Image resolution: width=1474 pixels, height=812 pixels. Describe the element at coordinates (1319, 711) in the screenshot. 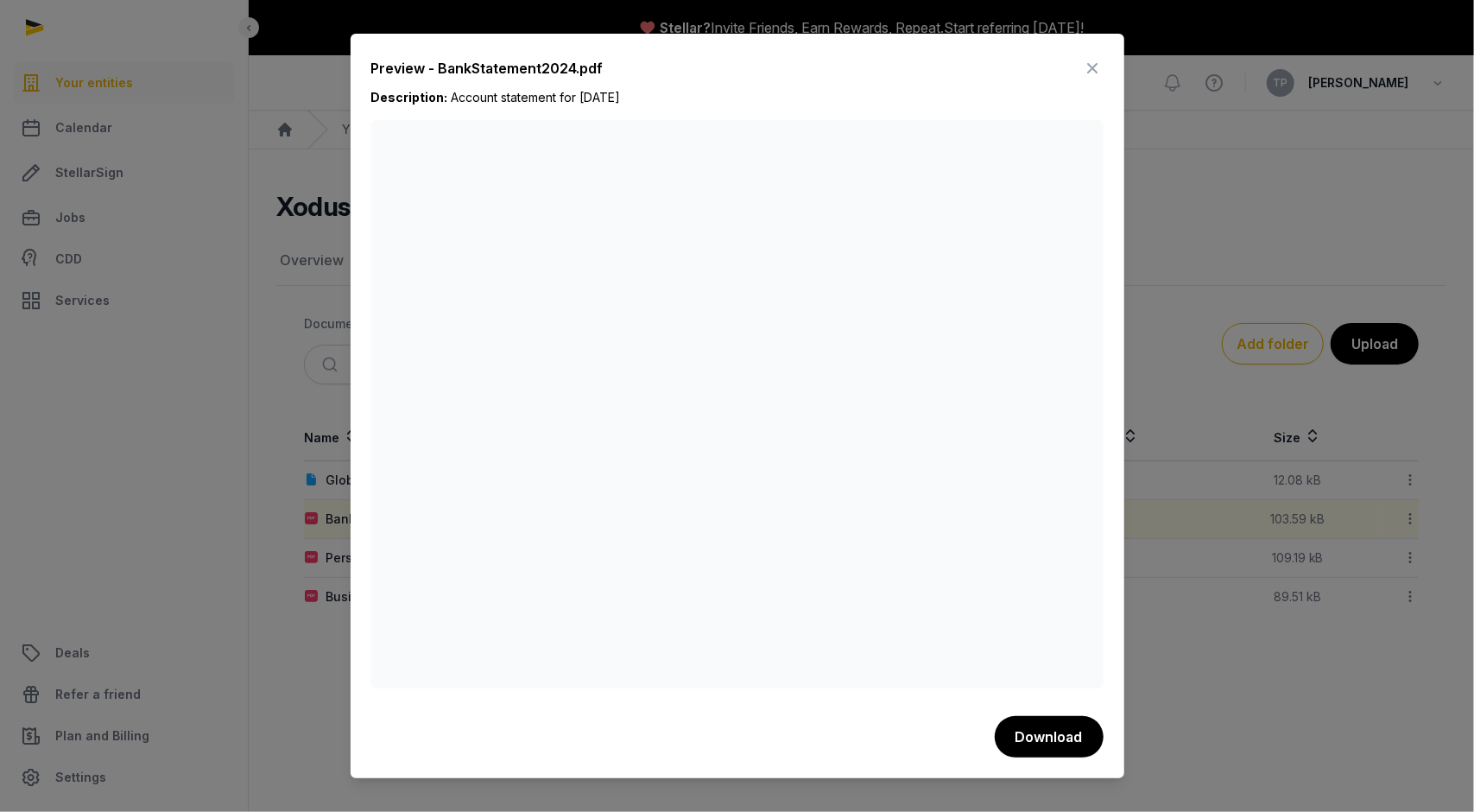

I see `div: Chat Widget` at that location.